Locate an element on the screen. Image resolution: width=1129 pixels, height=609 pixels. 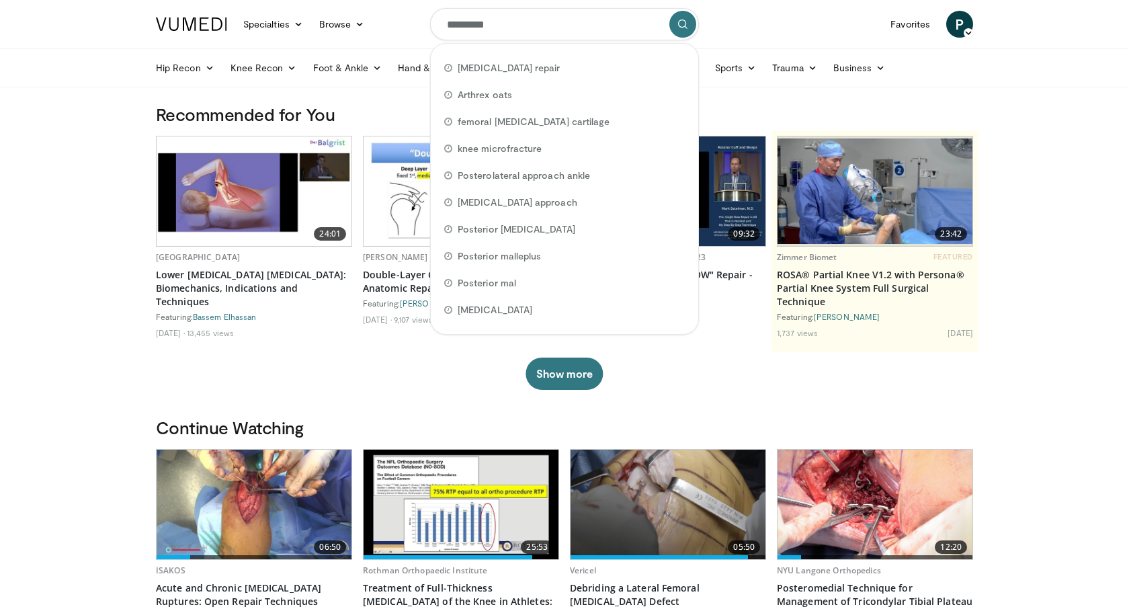
img: 99b1778f-d2b2-419a-8659-7269f4b428ba.620x360_q85_upscale.jpg is located at coordinates (875, 191).